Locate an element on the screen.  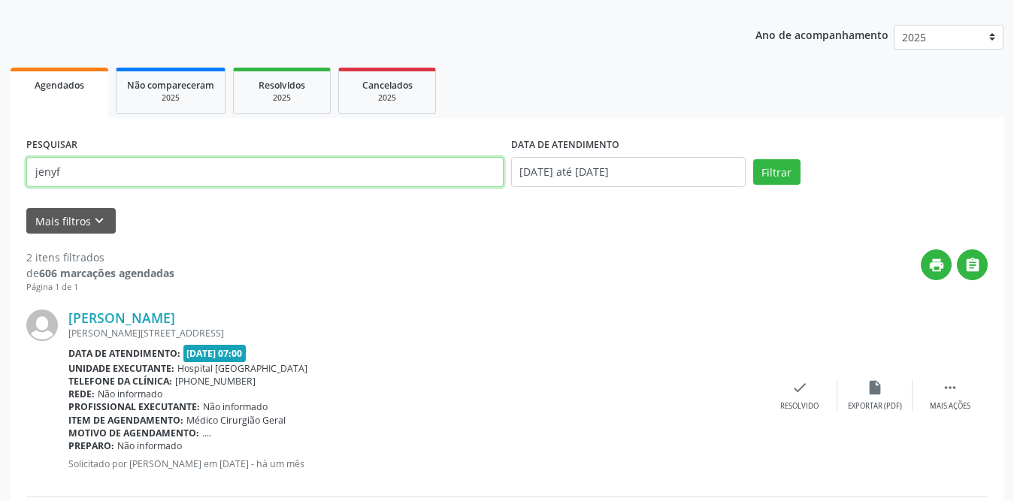
span: Agendados is located at coordinates (59, 85).